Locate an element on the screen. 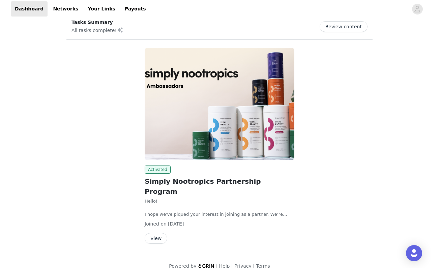 Image resolution: width=439 pixels, height=268 pixels. p: I hope we've piqued your interest in joining as a partner. We’re thrilled at the potential to hav... is located at coordinates (219, 214).